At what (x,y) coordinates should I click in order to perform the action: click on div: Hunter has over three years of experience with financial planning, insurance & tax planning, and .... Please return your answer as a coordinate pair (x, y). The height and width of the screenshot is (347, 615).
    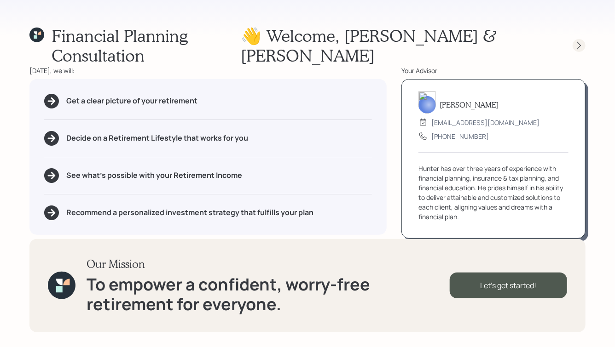
    Looking at the image, I should click on (493, 193).